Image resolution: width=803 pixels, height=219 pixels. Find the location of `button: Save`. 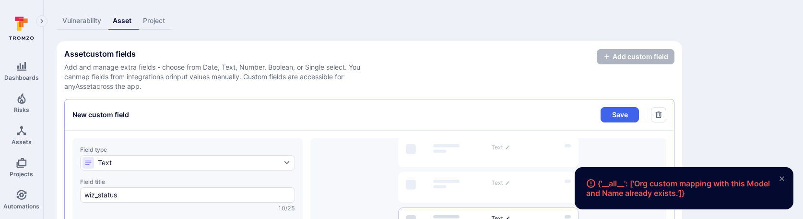

button: Save is located at coordinates (619, 115).